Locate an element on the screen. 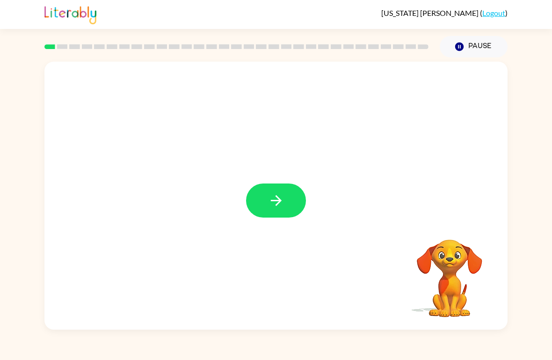 Image resolution: width=552 pixels, height=360 pixels. img: Literably is located at coordinates (70, 14).